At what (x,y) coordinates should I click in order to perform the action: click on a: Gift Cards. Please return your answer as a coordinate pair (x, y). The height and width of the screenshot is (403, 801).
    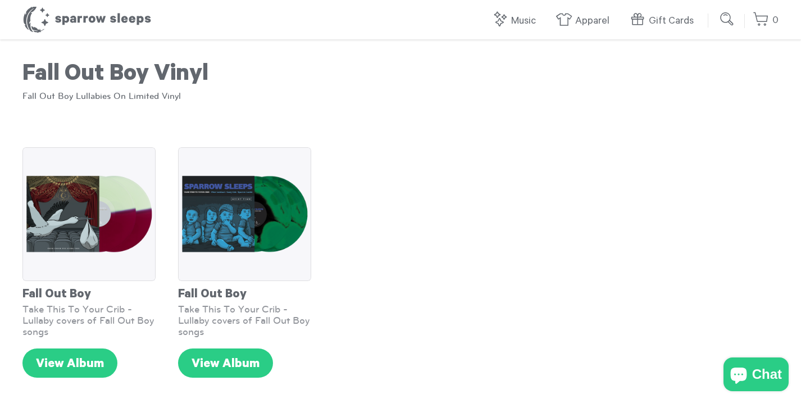
    Looking at the image, I should click on (664, 21).